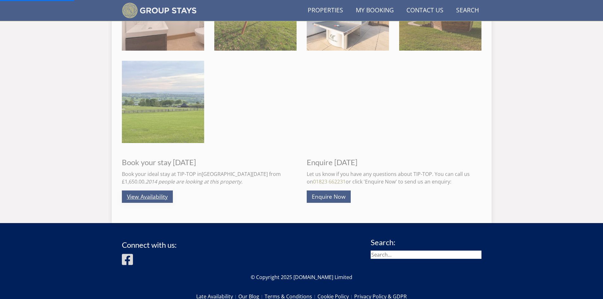  Describe the element at coordinates (127, 259) in the screenshot. I see `img: Facebook` at that location.